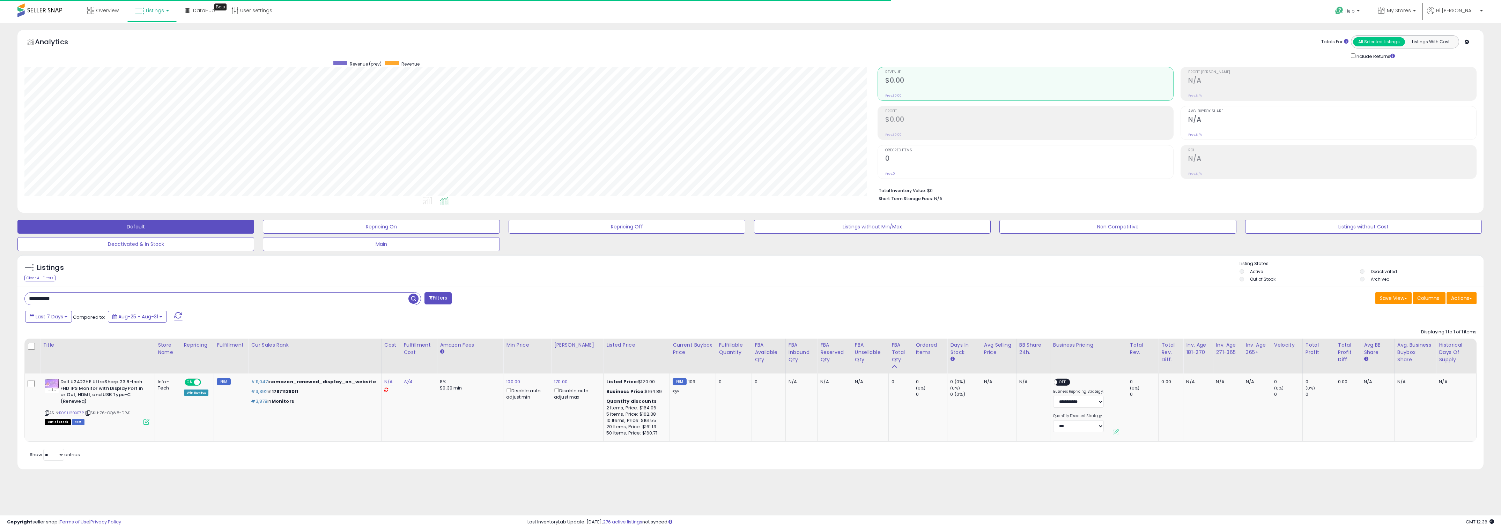 The height and width of the screenshot is (529, 1501). I want to click on b: Listed Price:, so click(622, 382).